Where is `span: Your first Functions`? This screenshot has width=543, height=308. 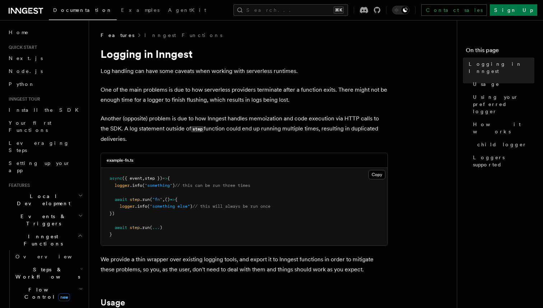
span: Your first Functions is located at coordinates (30, 126).